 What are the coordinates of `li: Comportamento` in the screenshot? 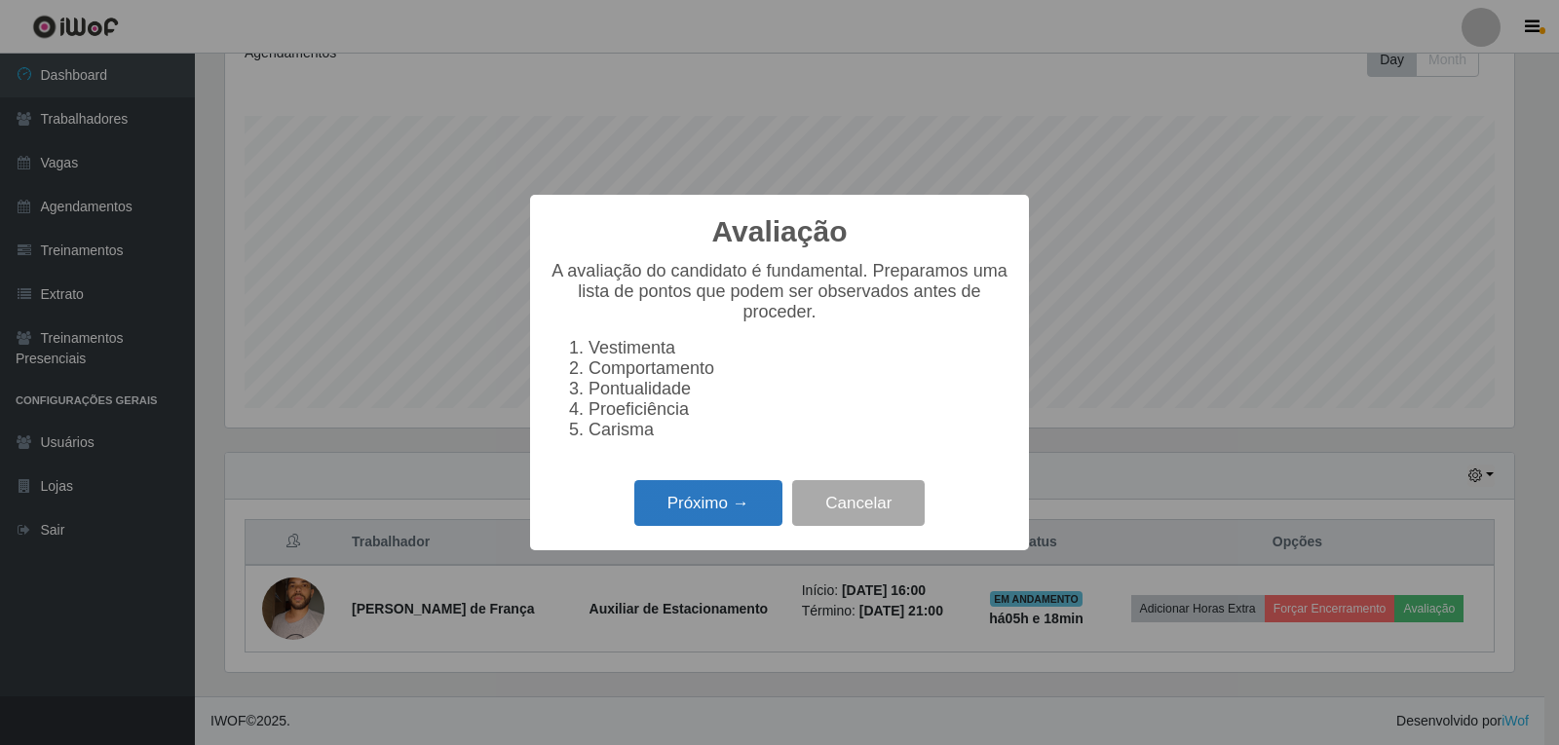 It's located at (799, 368).